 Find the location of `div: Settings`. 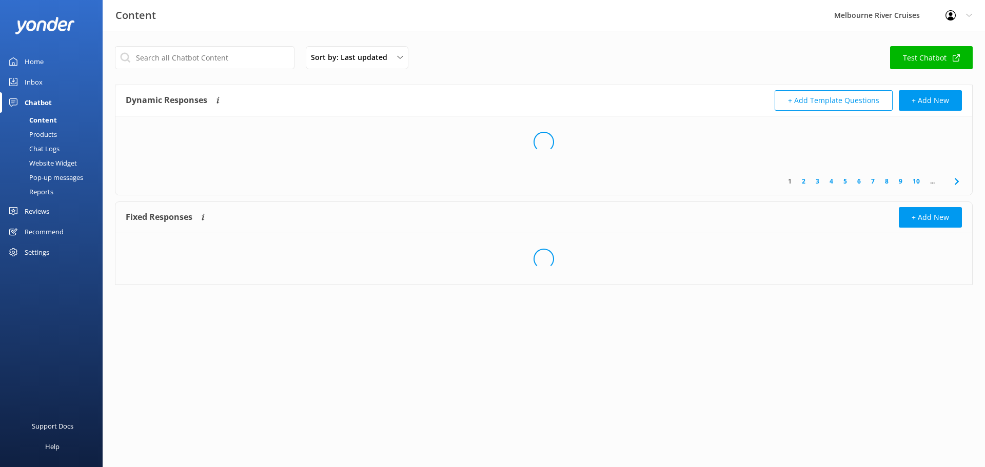

div: Settings is located at coordinates (37, 252).